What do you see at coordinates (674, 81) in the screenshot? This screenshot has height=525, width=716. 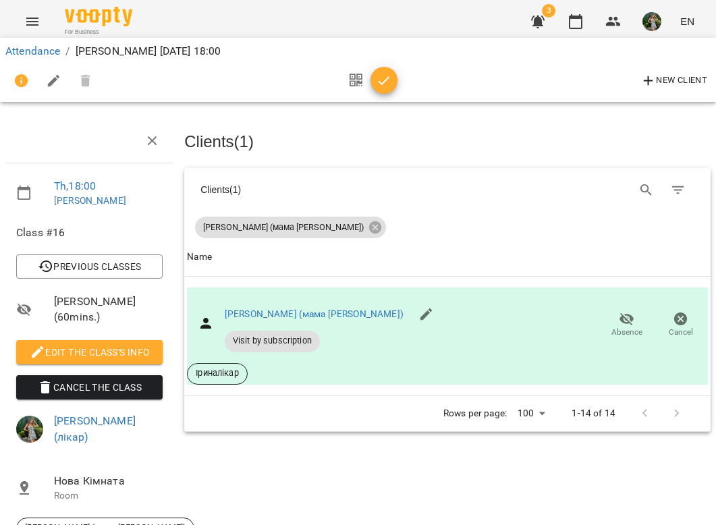 I see `button: New Client` at bounding box center [674, 81].